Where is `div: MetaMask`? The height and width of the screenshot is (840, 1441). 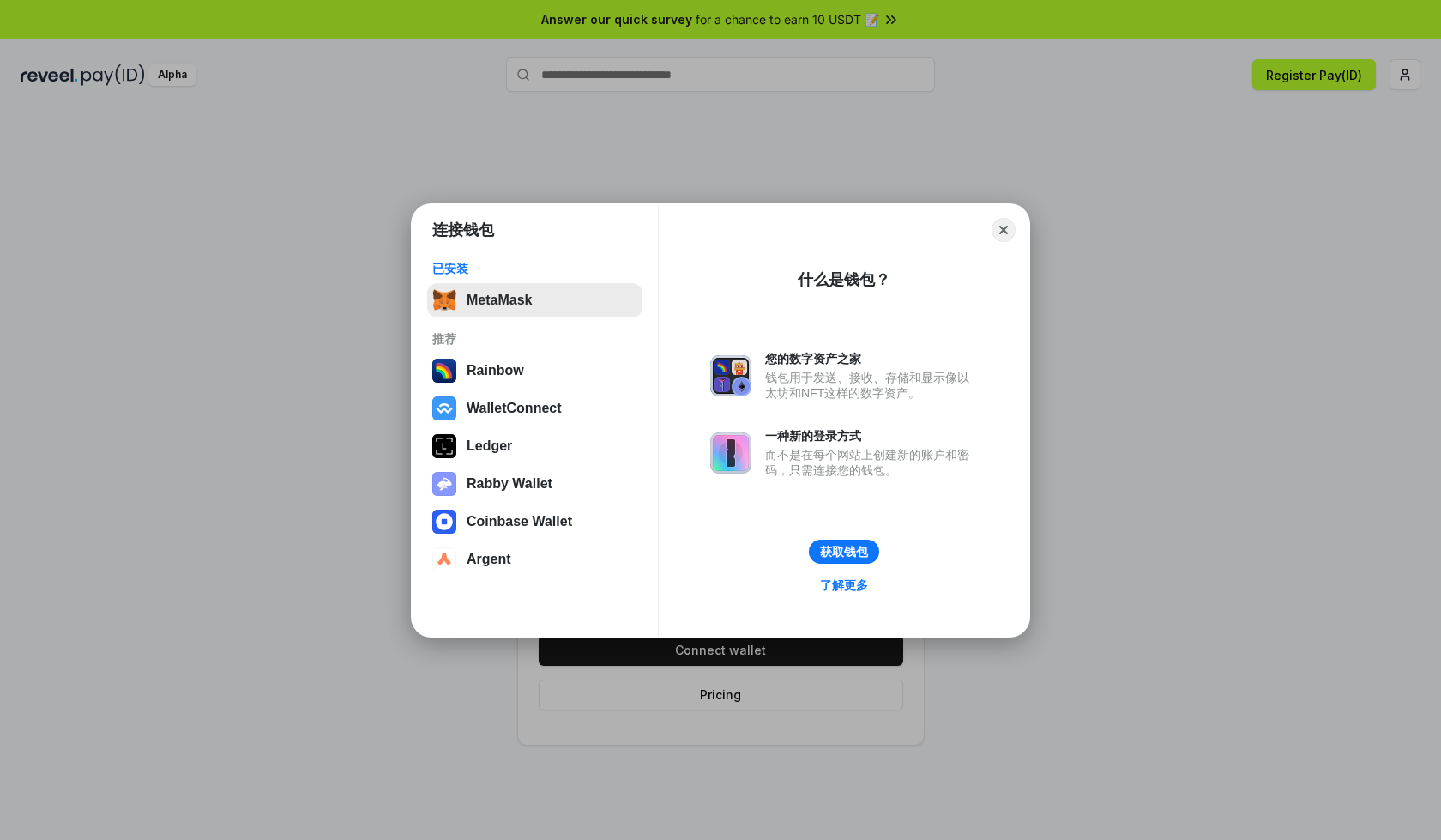
div: MetaMask is located at coordinates (499, 300).